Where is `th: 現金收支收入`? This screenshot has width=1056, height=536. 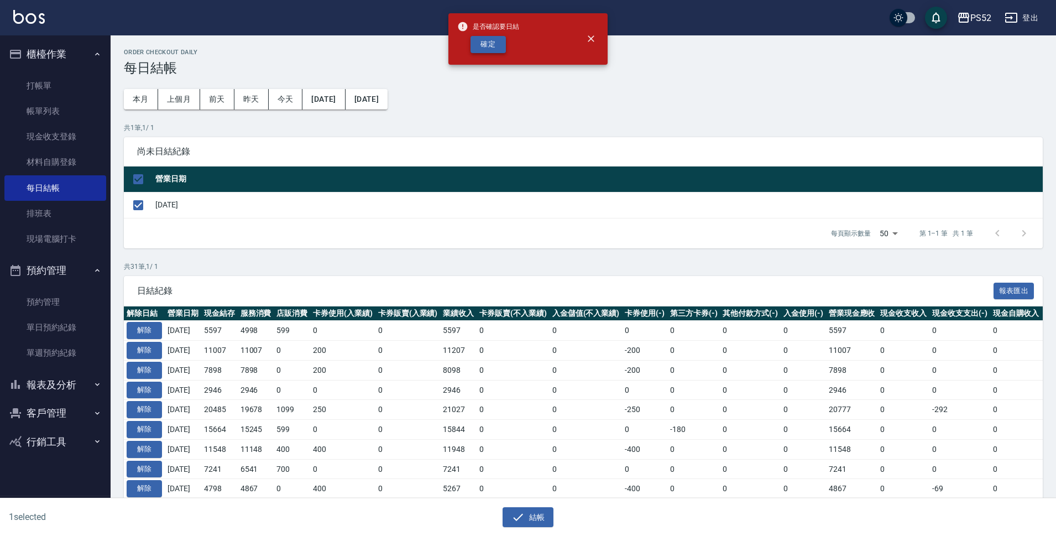
th: 現金收支收入 is located at coordinates (903, 313).